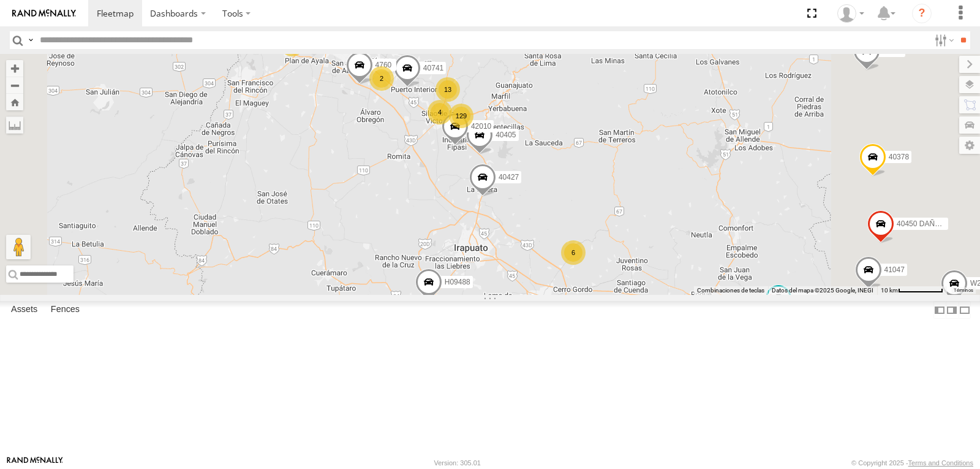 This screenshot has width=980, height=469. Describe the element at coordinates (963, 290) in the screenshot. I see `a: Términos` at that location.